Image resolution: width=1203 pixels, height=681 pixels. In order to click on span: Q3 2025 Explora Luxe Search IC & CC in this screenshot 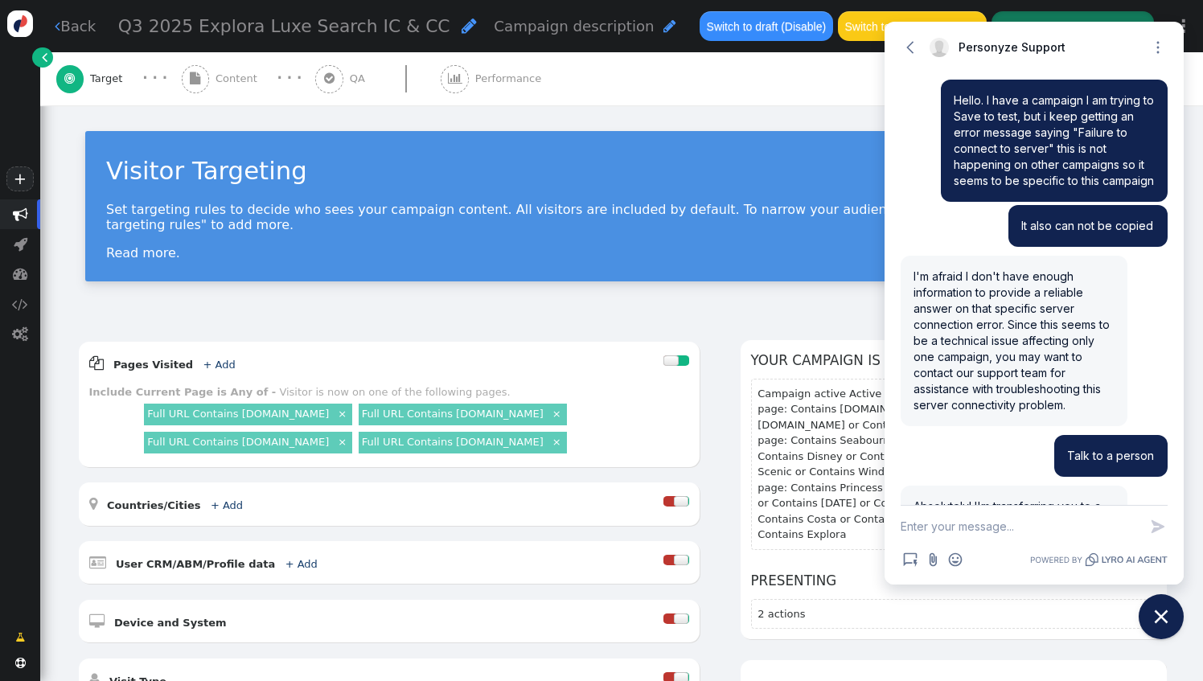, I will do `click(284, 26)`.